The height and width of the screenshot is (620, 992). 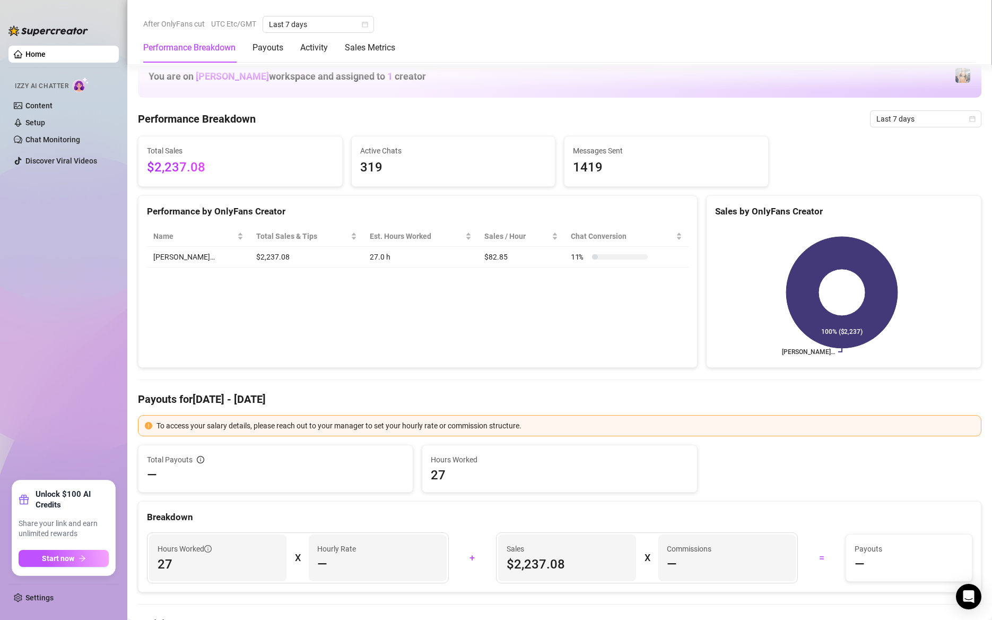 What do you see at coordinates (61, 161) in the screenshot?
I see `a: Discover Viral Videos` at bounding box center [61, 161].